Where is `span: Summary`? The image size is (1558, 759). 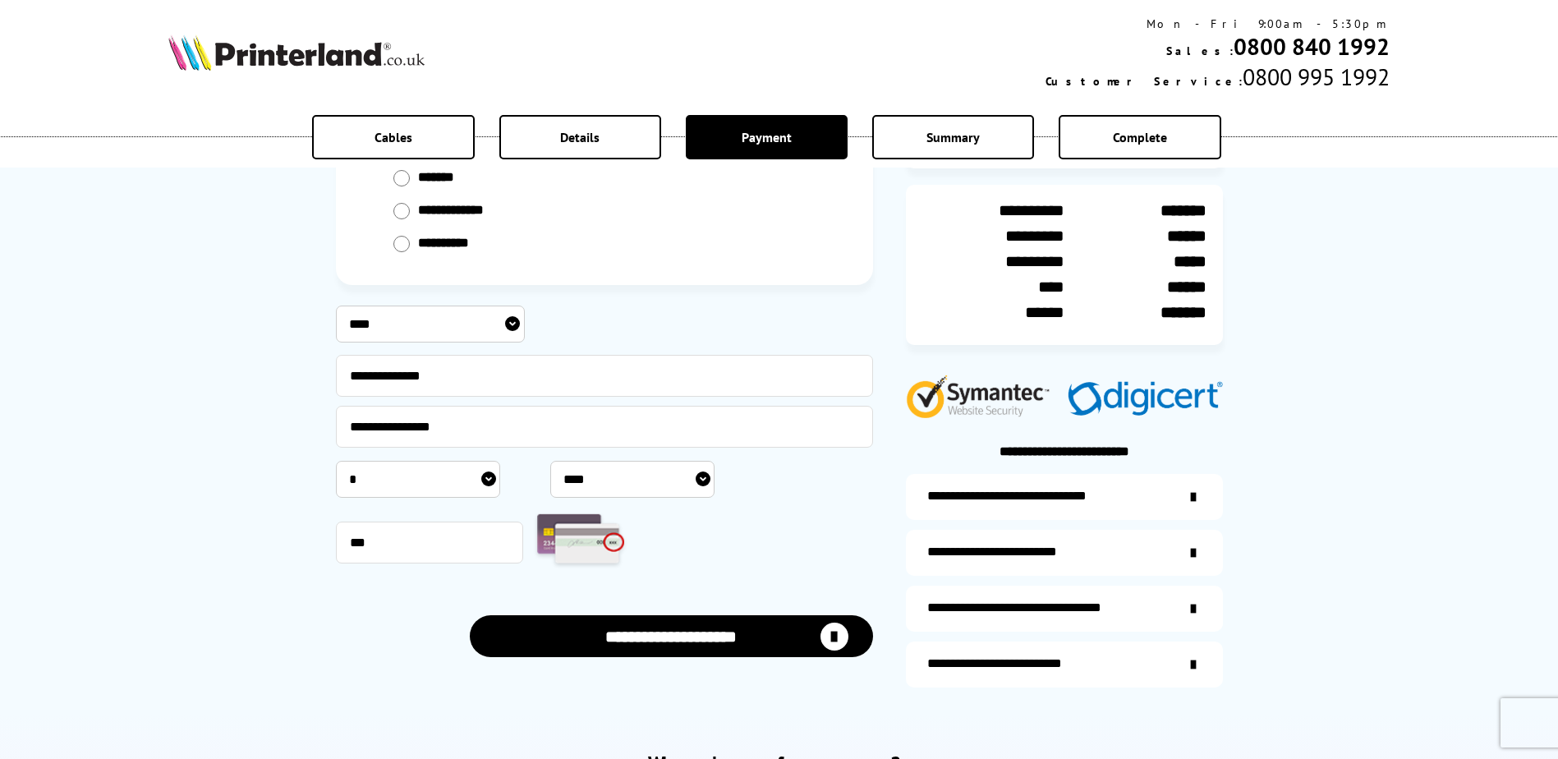
span: Summary is located at coordinates (952, 137).